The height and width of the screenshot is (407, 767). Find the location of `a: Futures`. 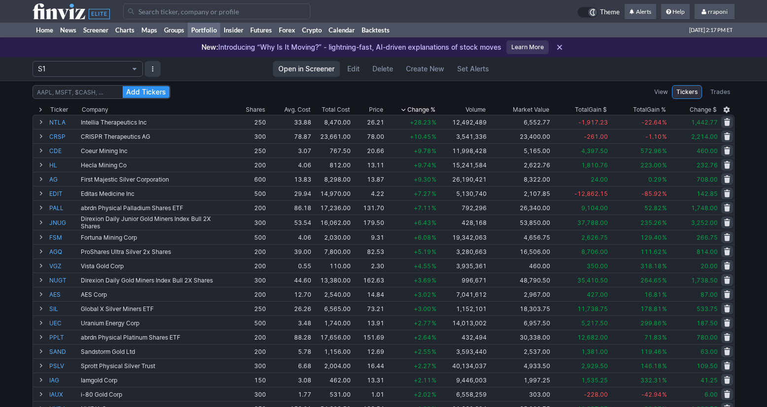

a: Futures is located at coordinates (261, 30).